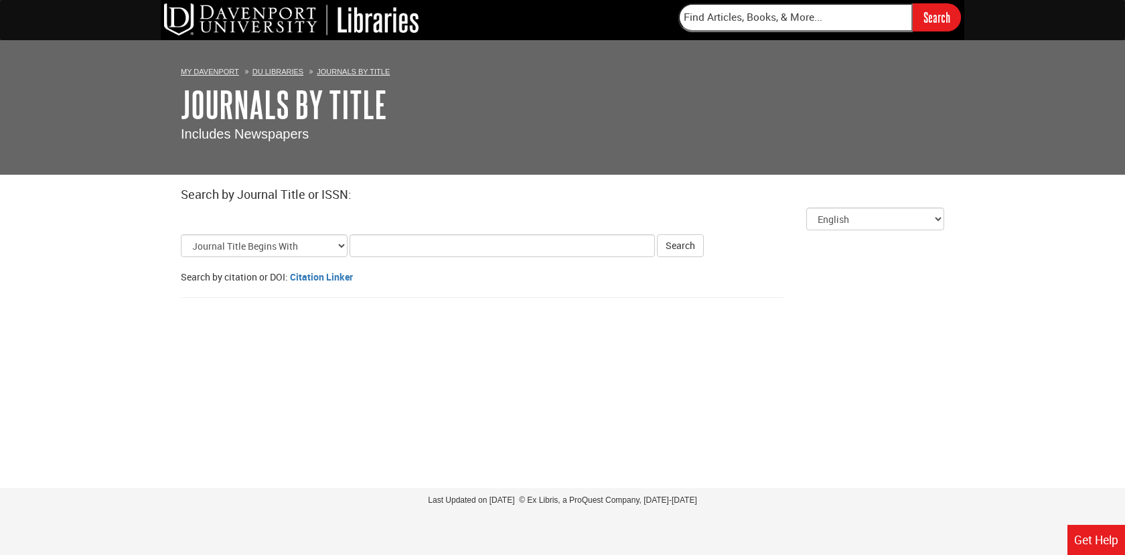 Image resolution: width=1125 pixels, height=555 pixels. I want to click on p: Includes Newspapers, so click(562, 134).